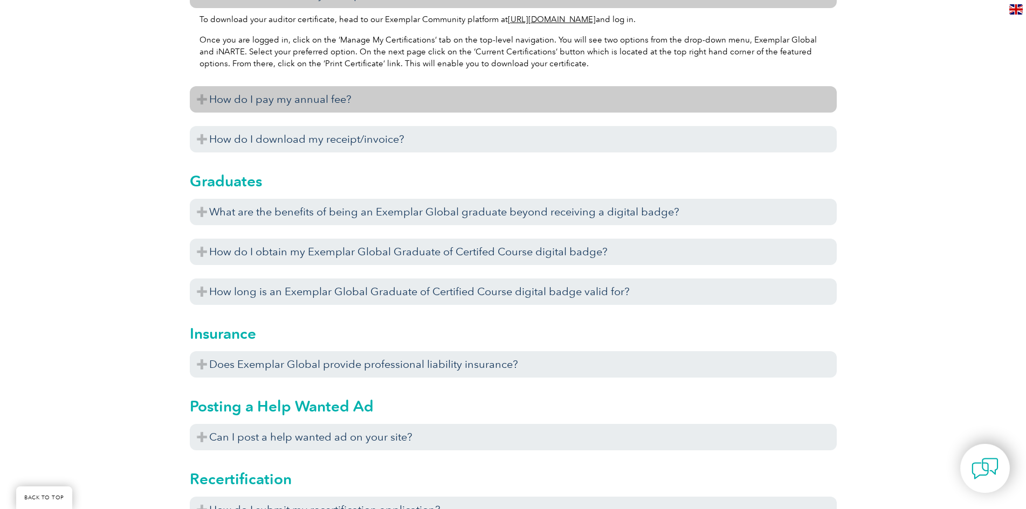 The width and height of the screenshot is (1026, 509). Describe the element at coordinates (1016, 9) in the screenshot. I see `img: en` at that location.